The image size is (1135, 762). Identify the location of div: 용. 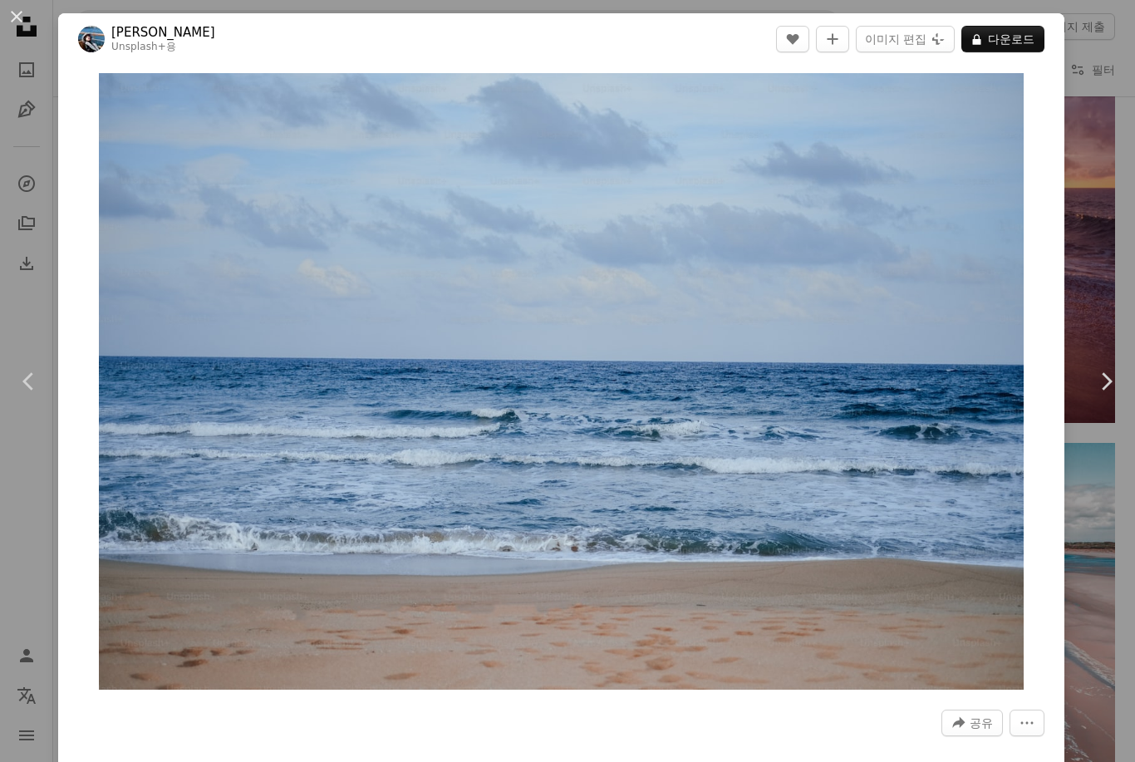
(163, 47).